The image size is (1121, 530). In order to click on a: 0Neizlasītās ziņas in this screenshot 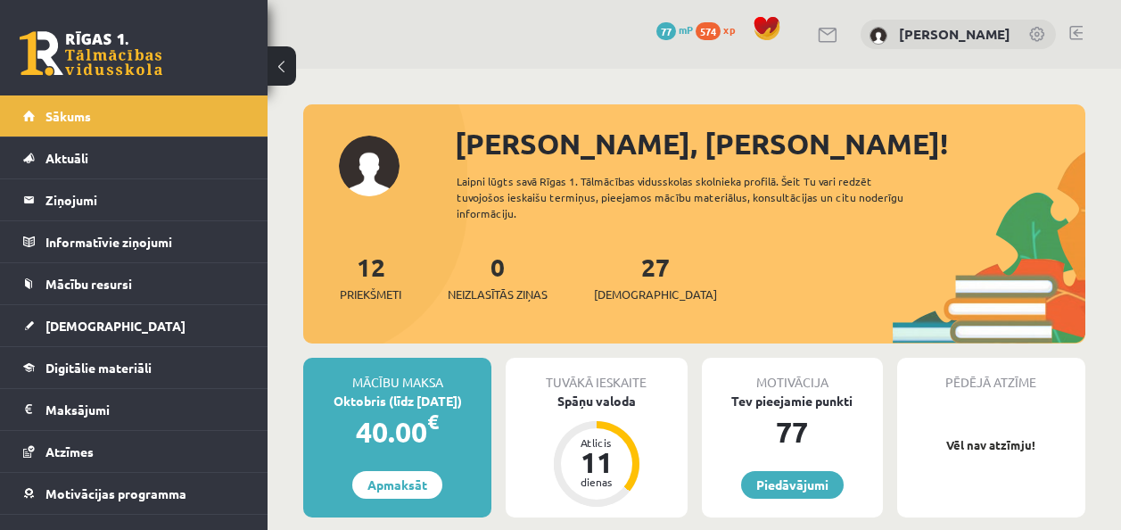, I will do `click(497, 276)`.